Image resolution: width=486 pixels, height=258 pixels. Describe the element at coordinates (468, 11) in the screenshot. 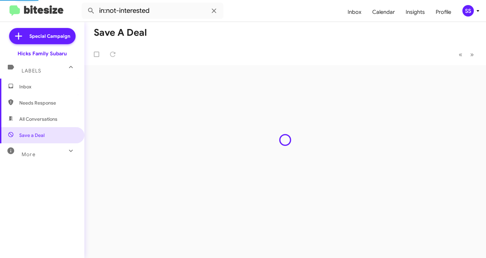

I see `div: SS` at that location.